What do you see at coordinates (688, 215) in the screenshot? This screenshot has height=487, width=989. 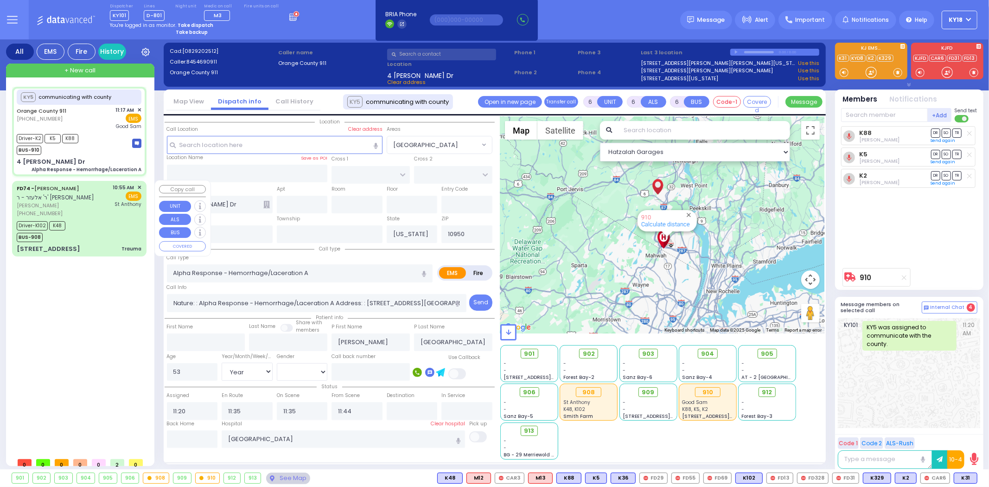 I see `button: Close` at bounding box center [688, 215].